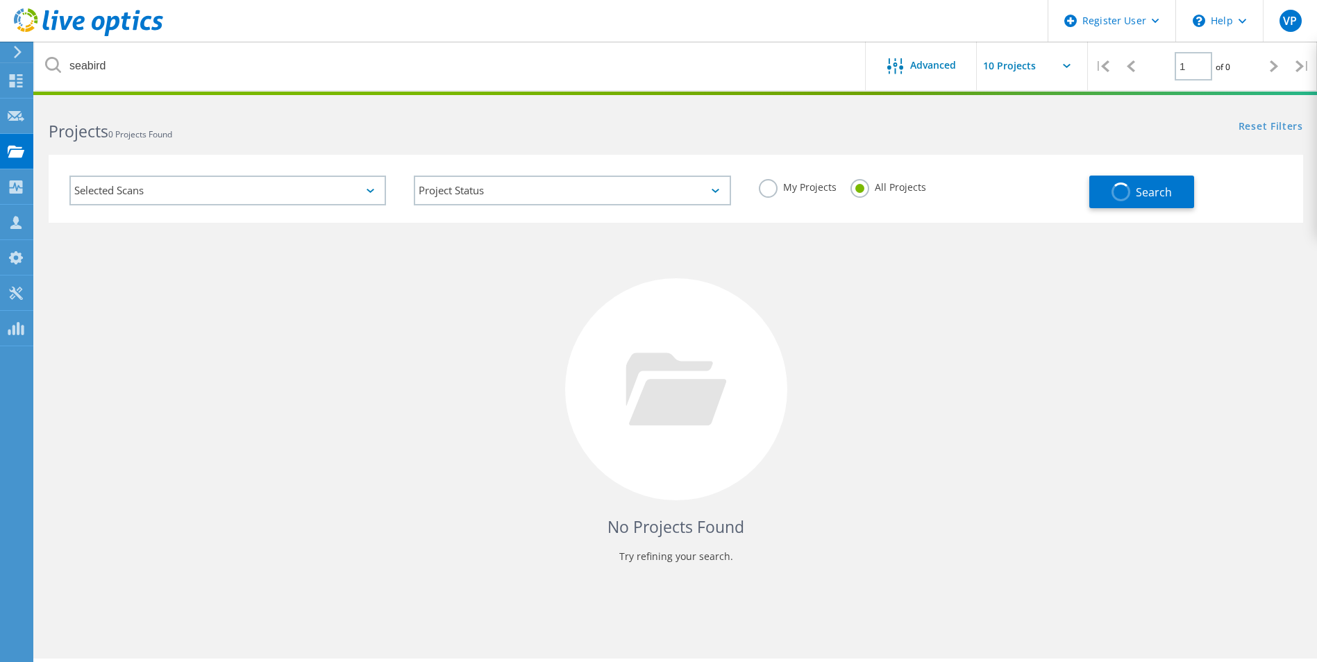 This screenshot has width=1317, height=662. Describe the element at coordinates (1142, 192) in the screenshot. I see `button: Search` at that location.